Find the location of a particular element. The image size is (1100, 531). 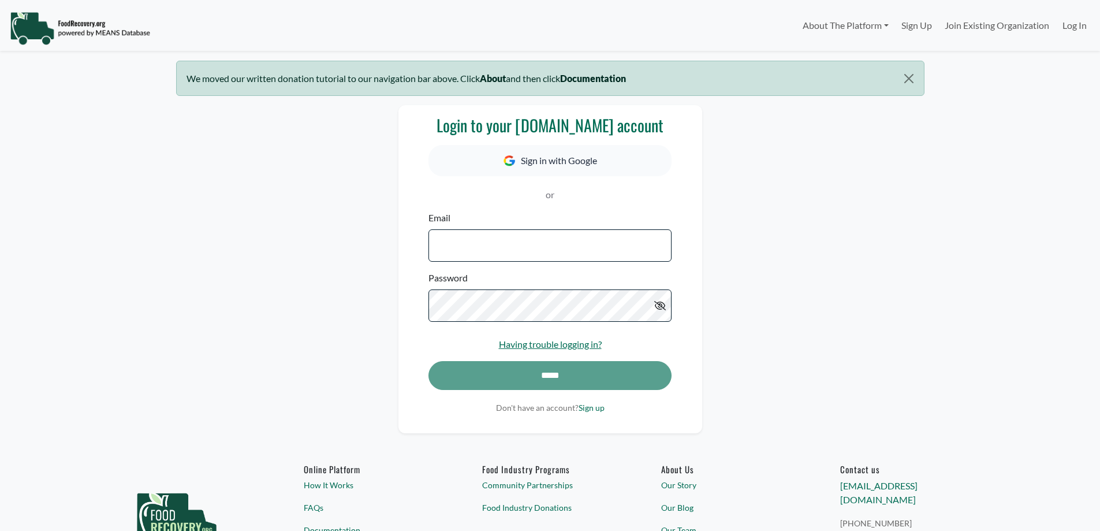

h6: About Us is located at coordinates (729, 469).